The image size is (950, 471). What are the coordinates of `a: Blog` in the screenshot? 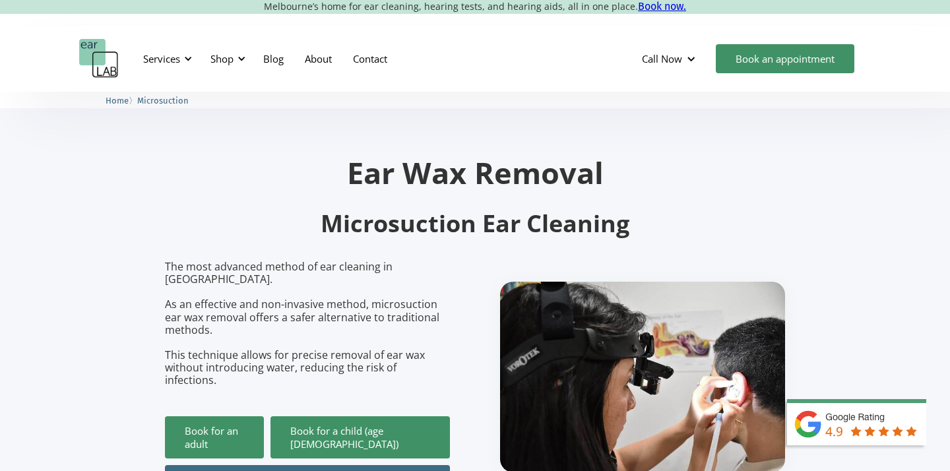 It's located at (273, 59).